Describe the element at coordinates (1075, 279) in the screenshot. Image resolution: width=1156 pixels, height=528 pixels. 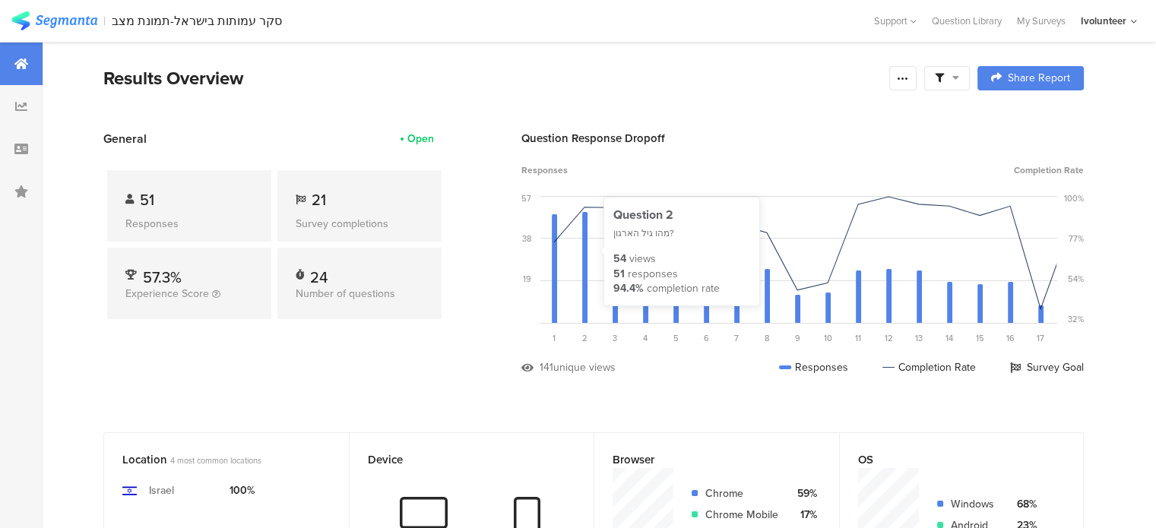
I see `div: 54%` at that location.